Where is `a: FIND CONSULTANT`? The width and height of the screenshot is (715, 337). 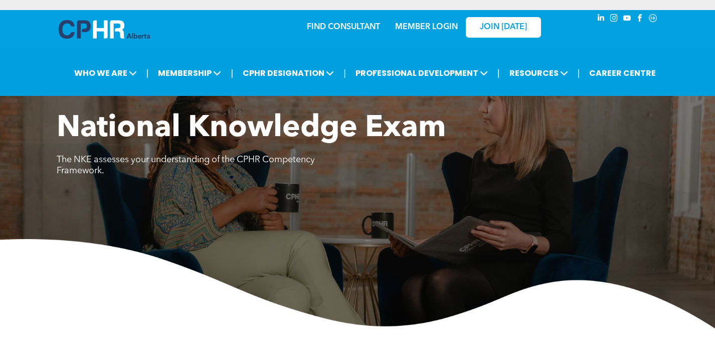
a: FIND CONSULTANT is located at coordinates (344, 27).